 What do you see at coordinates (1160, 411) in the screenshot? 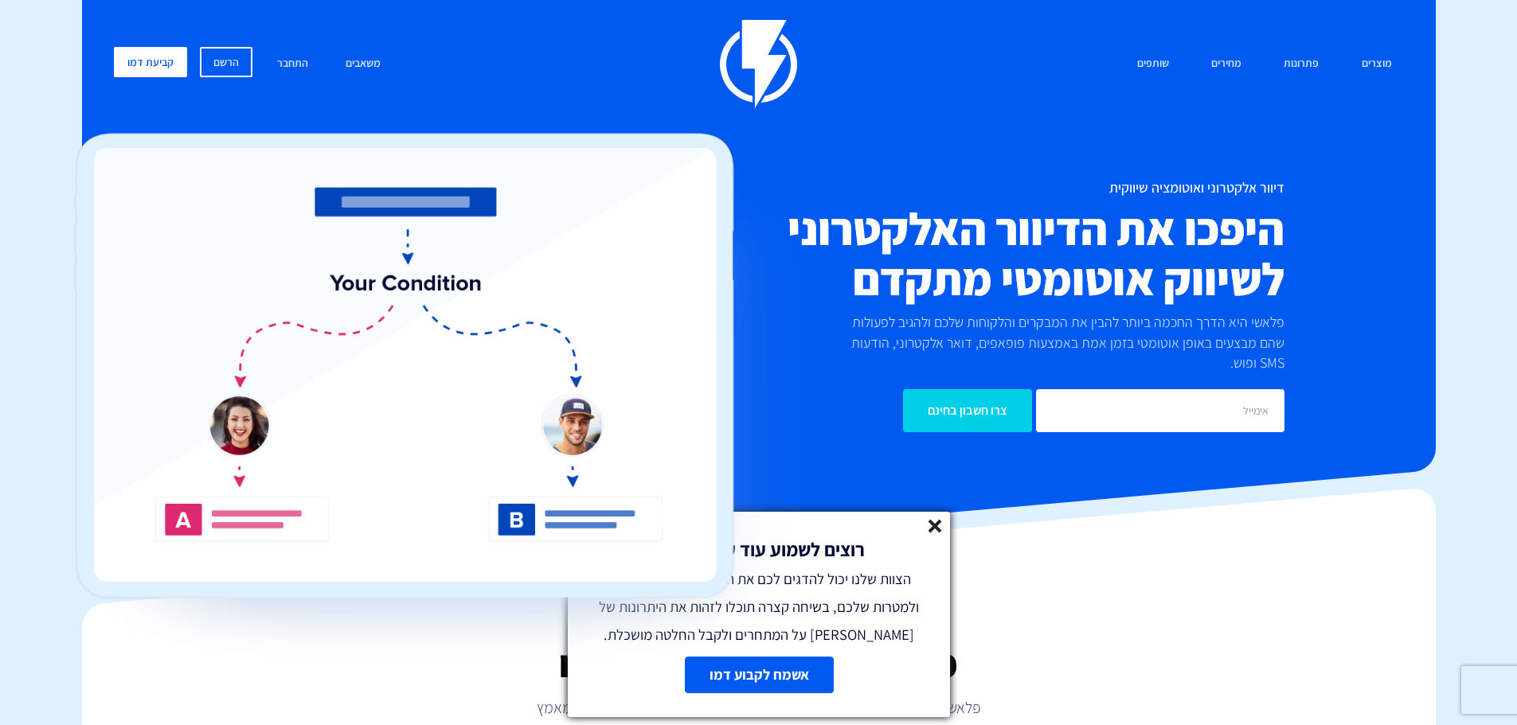
I see `input: אימייל` at bounding box center [1160, 411].